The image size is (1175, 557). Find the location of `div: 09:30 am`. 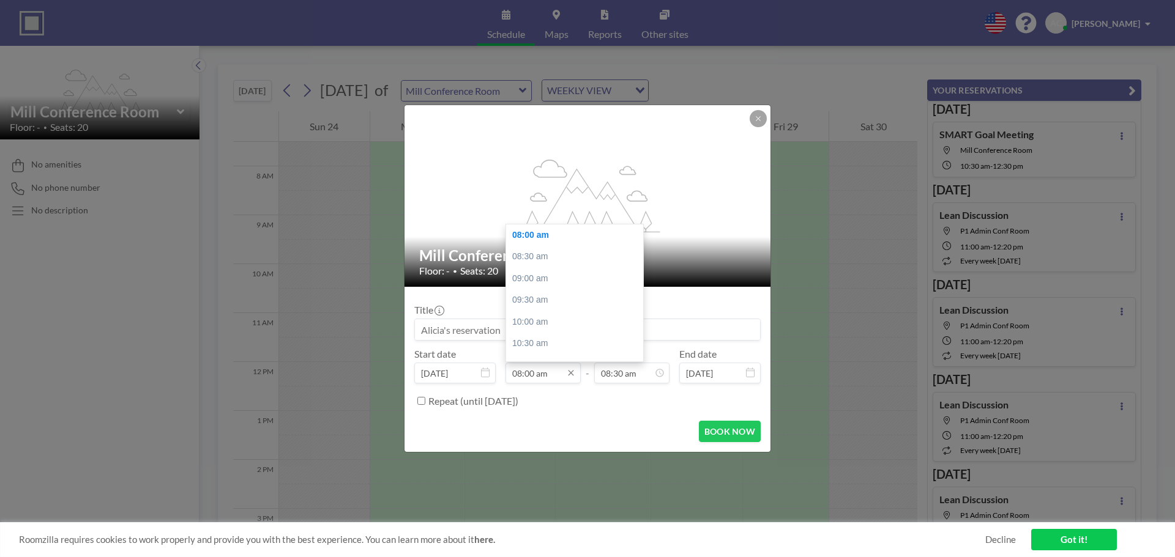

div: 09:30 am is located at coordinates (577, 300).